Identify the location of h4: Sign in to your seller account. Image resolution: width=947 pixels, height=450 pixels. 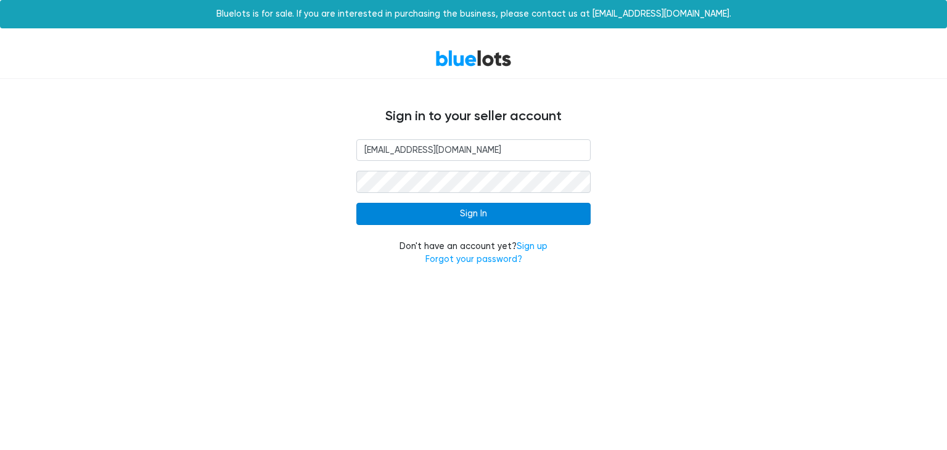
(473, 116).